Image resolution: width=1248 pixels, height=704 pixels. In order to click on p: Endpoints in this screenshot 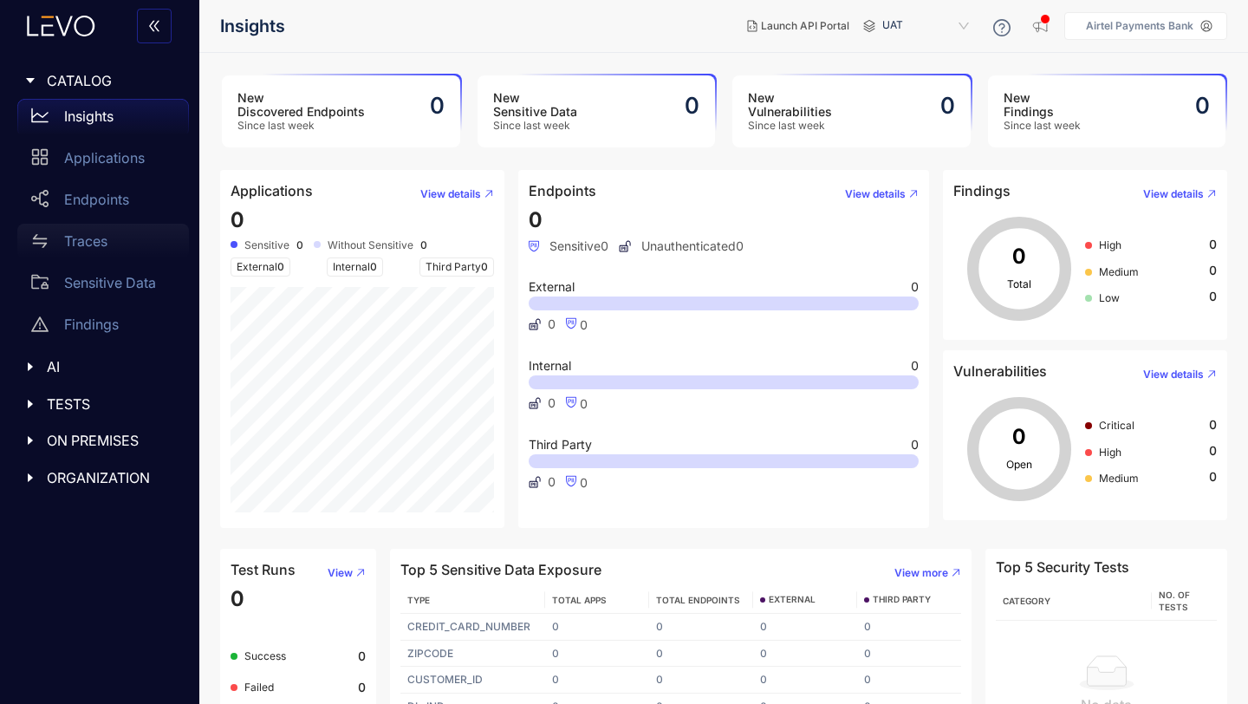, I will do `click(96, 199)`.